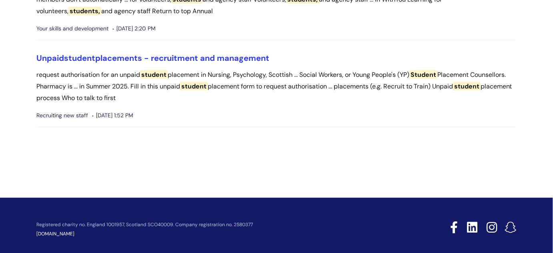 The width and height of the screenshot is (553, 253). Describe the element at coordinates (153, 58) in the screenshot. I see `a: Unpaidstudentplacements - recruitment and management` at that location.